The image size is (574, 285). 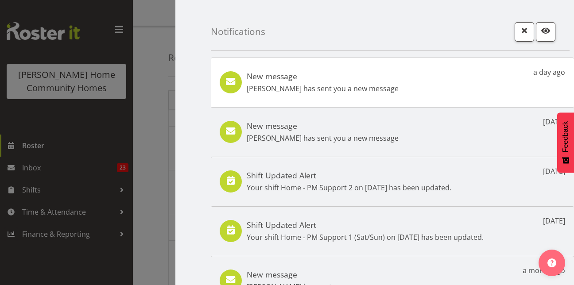 I want to click on button: Feedback - Show survey, so click(x=566, y=143).